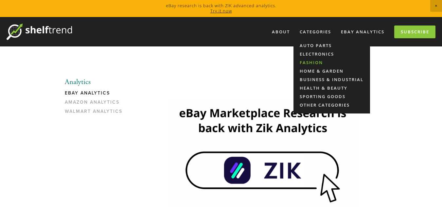  What do you see at coordinates (221, 11) in the screenshot?
I see `a: Try it now` at bounding box center [221, 11].